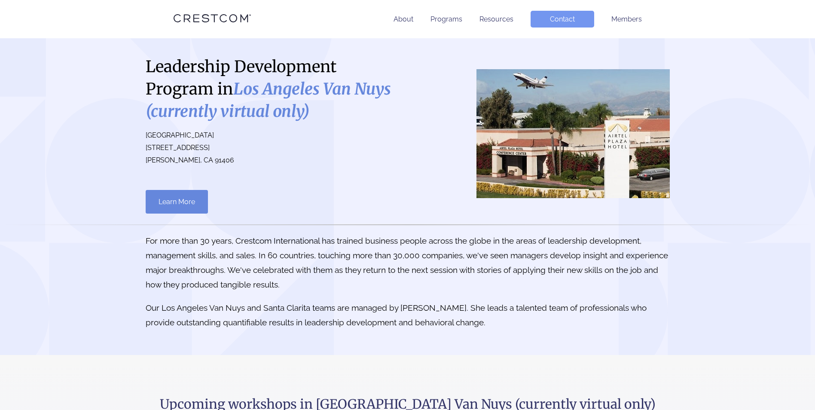 This screenshot has width=815, height=410. What do you see at coordinates (272, 89) in the screenshot?
I see `h1: Leadership Development Program in` at bounding box center [272, 89].